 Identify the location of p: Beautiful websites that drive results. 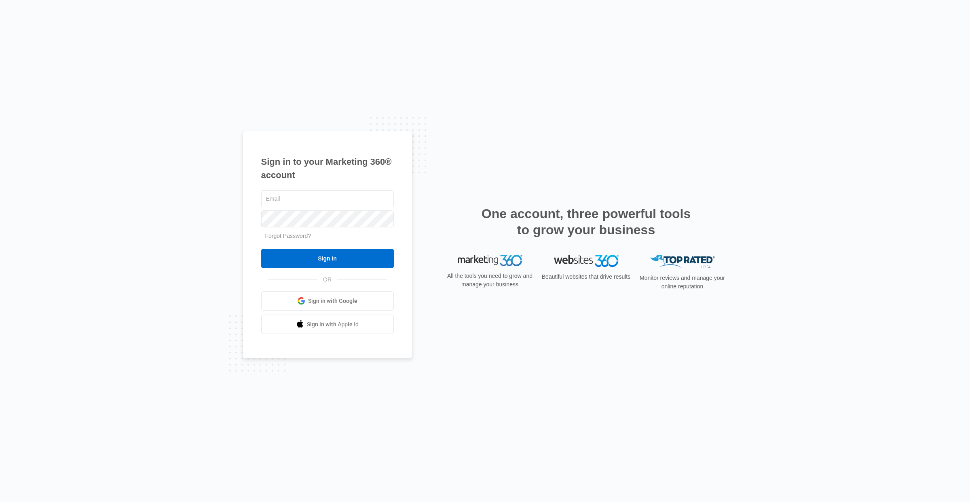
(586, 277).